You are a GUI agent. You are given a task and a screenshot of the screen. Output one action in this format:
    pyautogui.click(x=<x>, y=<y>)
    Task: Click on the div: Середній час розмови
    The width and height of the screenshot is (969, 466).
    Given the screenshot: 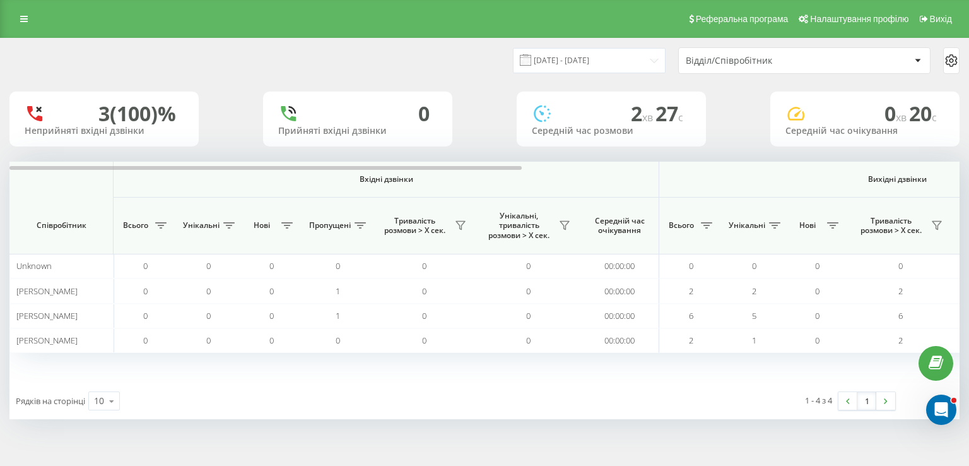 What is the action you would take?
    pyautogui.click(x=611, y=131)
    